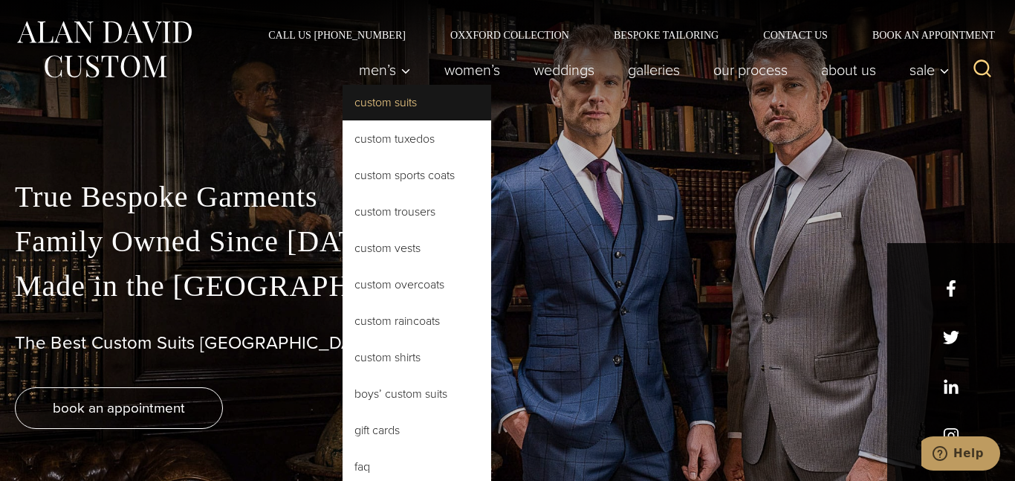  Describe the element at coordinates (417, 430) in the screenshot. I see `a: Gift Cards` at that location.